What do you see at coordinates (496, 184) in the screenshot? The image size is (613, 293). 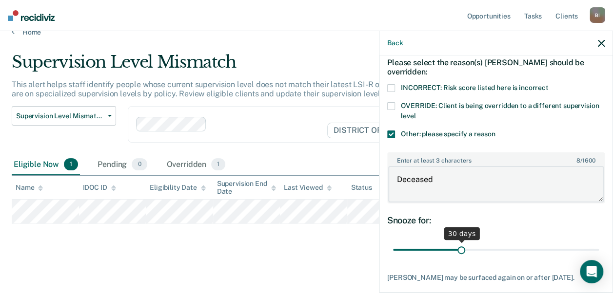 I see `textarea: Deceased` at bounding box center [496, 184].